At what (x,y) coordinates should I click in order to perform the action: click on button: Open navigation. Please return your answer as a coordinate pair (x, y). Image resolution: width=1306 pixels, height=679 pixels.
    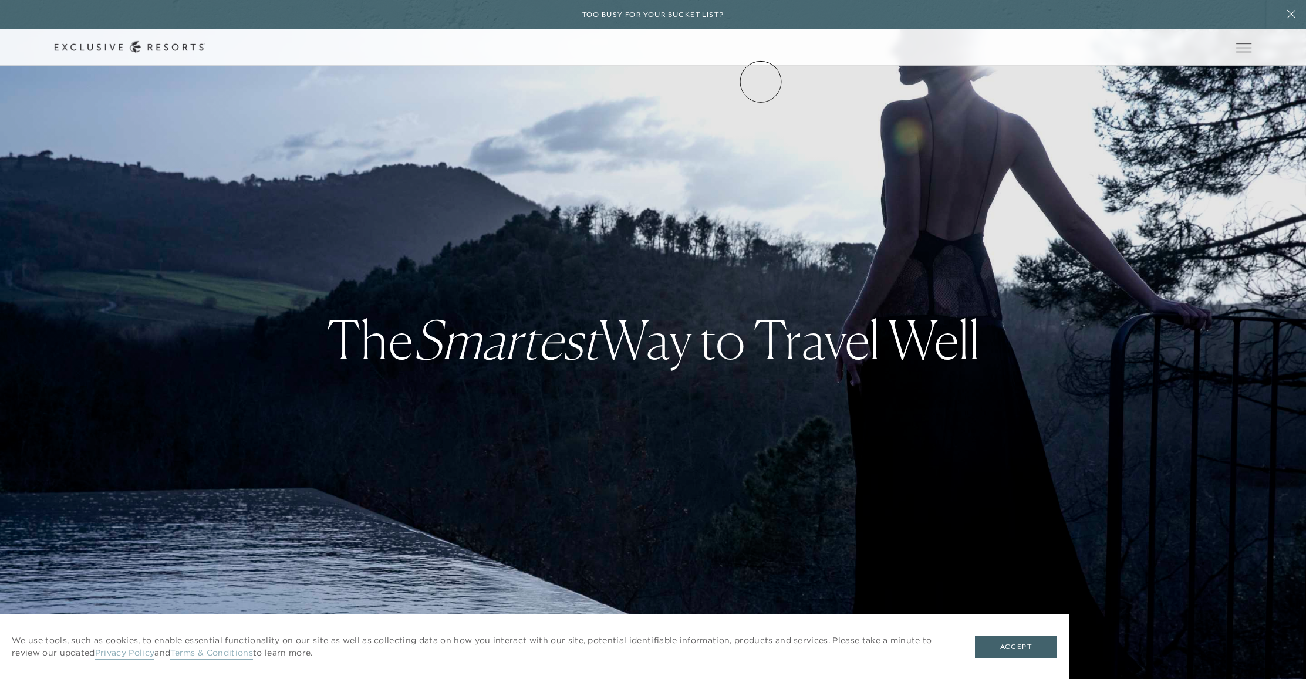
    Looking at the image, I should click on (1244, 48).